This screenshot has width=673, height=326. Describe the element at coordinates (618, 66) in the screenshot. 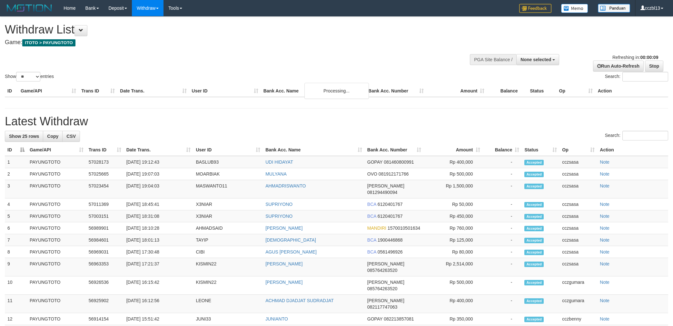

I see `a: Run Auto-Refresh` at that location.